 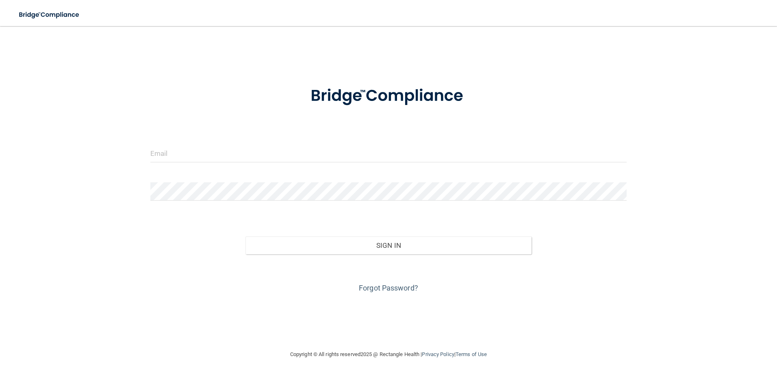 What do you see at coordinates (389, 354) in the screenshot?
I see `div: Copyright © All rights reserved 2025 @ Rectangle Health | |` at bounding box center [389, 354].